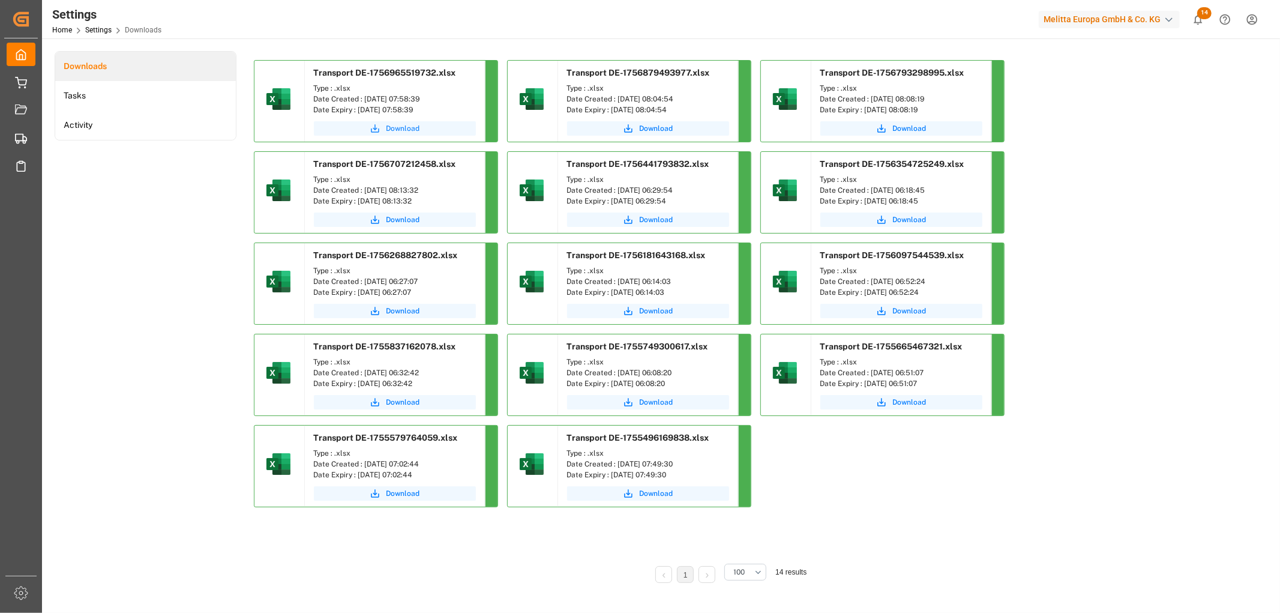  What do you see at coordinates (1112, 19) in the screenshot?
I see `button: Melitta Europa GmbH & Co. KG` at bounding box center [1112, 19].